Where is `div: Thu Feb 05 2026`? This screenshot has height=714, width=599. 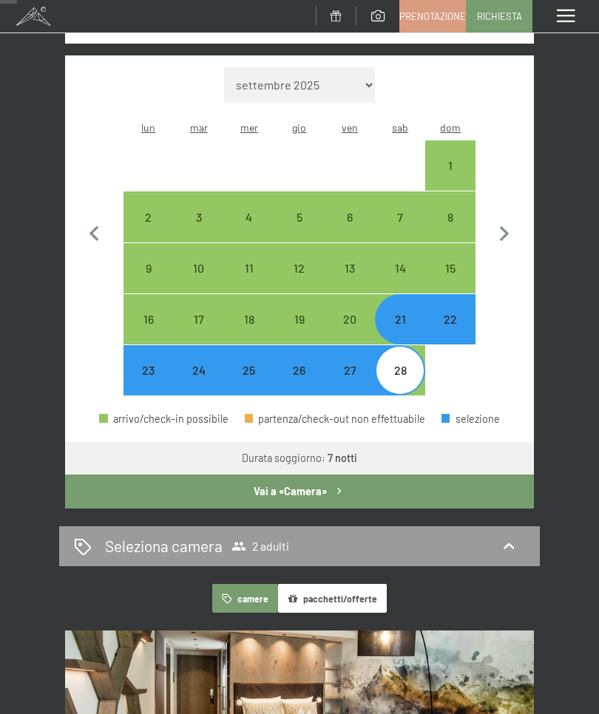
div: Thu Feb 05 2026 is located at coordinates (299, 217).